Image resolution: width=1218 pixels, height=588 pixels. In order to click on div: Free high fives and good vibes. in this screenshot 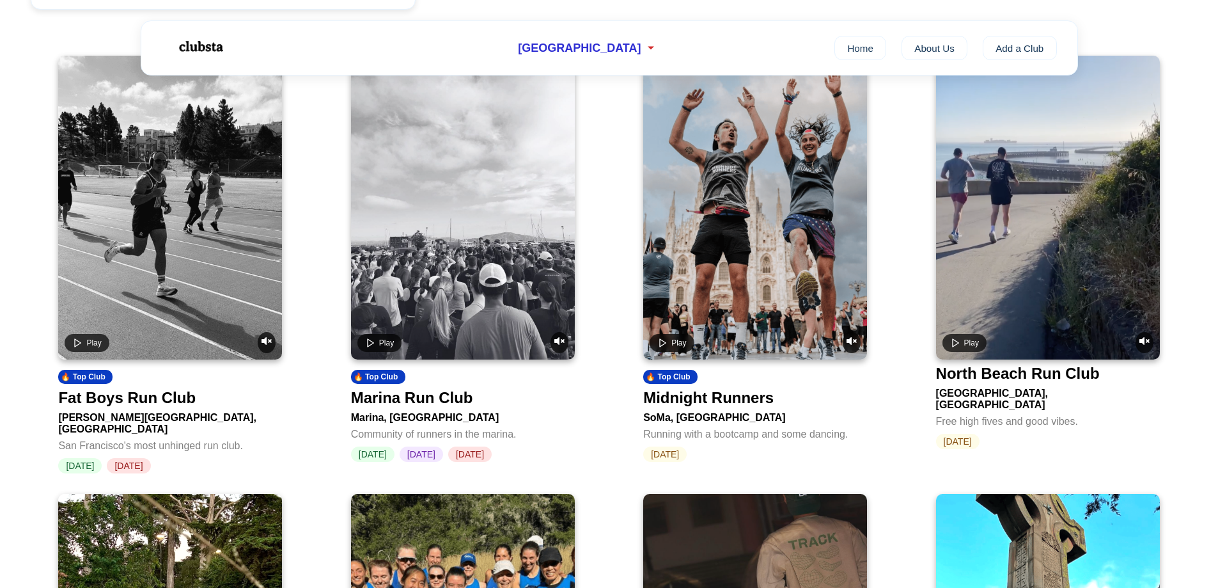, I will do `click(1048, 419)`.